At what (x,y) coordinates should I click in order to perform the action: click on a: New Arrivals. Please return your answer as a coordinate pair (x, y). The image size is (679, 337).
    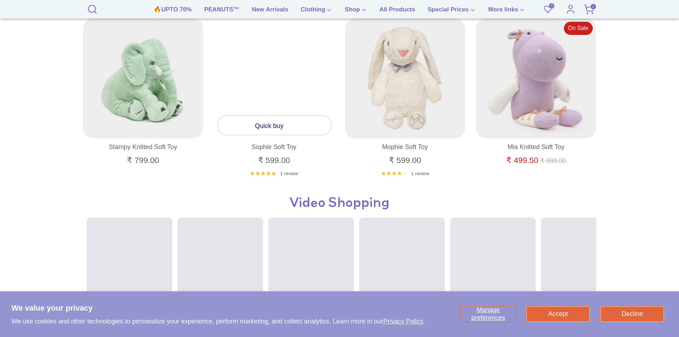
    Looking at the image, I should click on (270, 12).